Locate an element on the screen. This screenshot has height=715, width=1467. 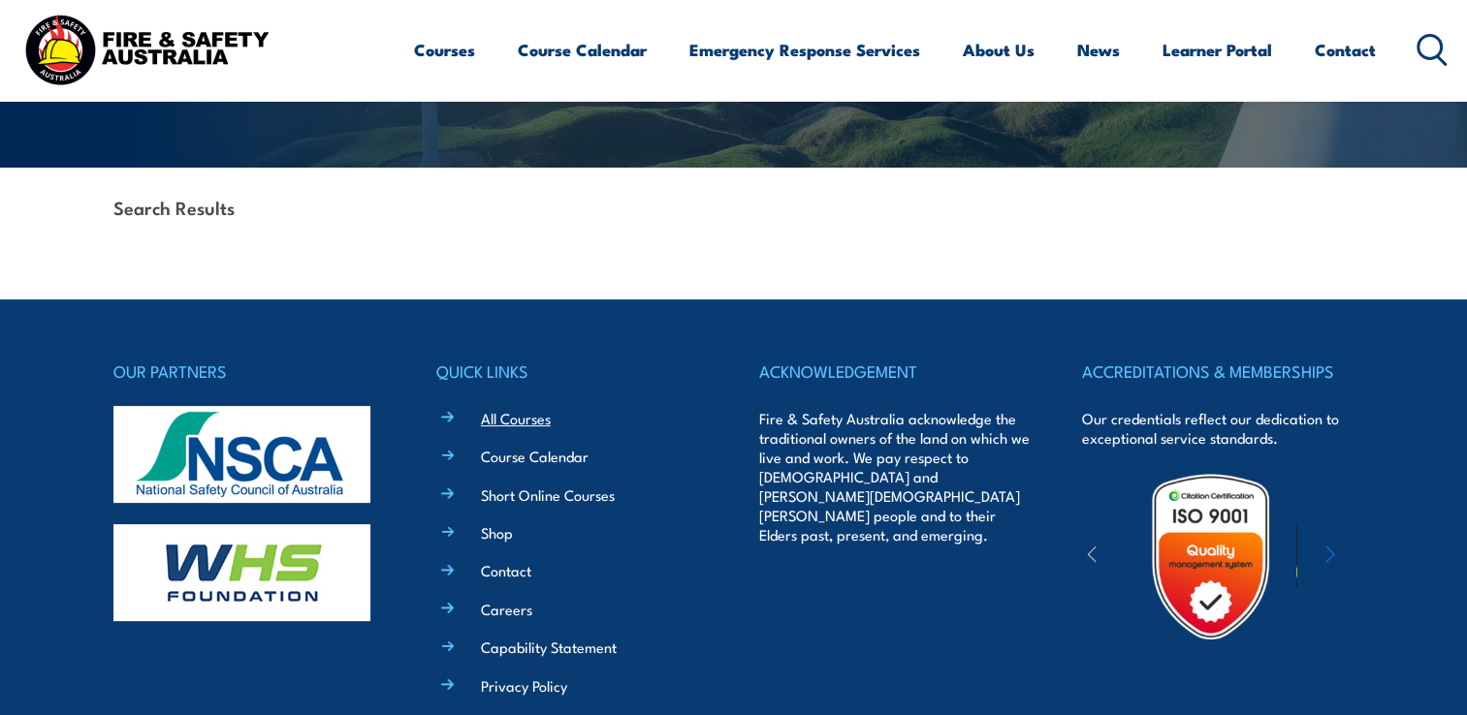
a: Short Online Courses is located at coordinates (548, 494).